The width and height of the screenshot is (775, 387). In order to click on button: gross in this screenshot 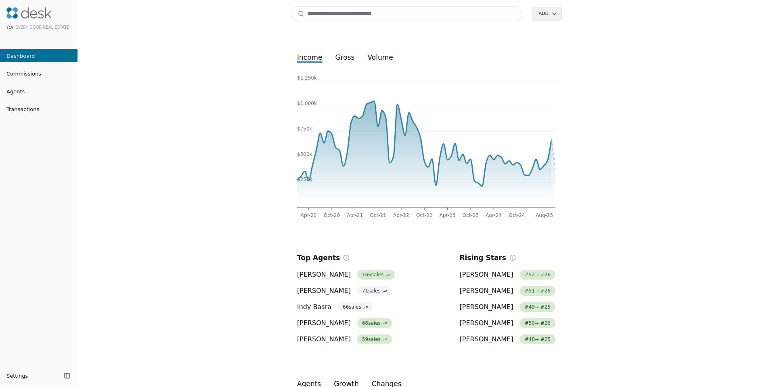, I will do `click(345, 57)`.